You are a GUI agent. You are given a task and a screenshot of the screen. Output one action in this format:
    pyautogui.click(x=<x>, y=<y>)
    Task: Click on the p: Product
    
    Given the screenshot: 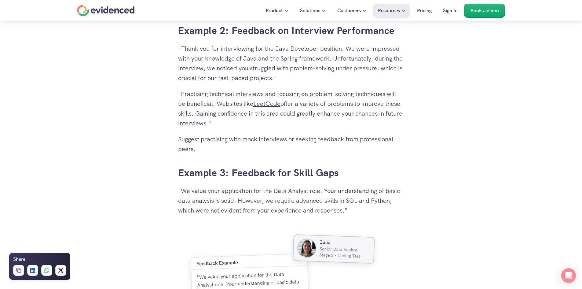 What is the action you would take?
    pyautogui.click(x=274, y=11)
    